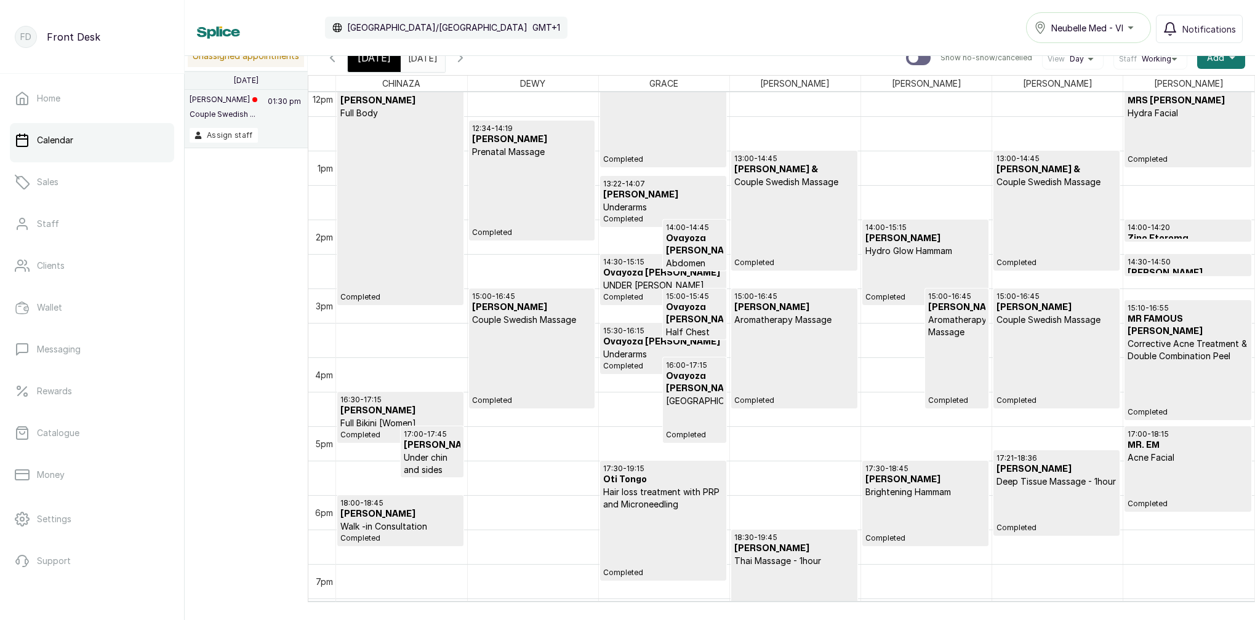 Image resolution: width=1255 pixels, height=620 pixels. Describe the element at coordinates (1187, 446) in the screenshot. I see `h3: MR. EM` at that location.